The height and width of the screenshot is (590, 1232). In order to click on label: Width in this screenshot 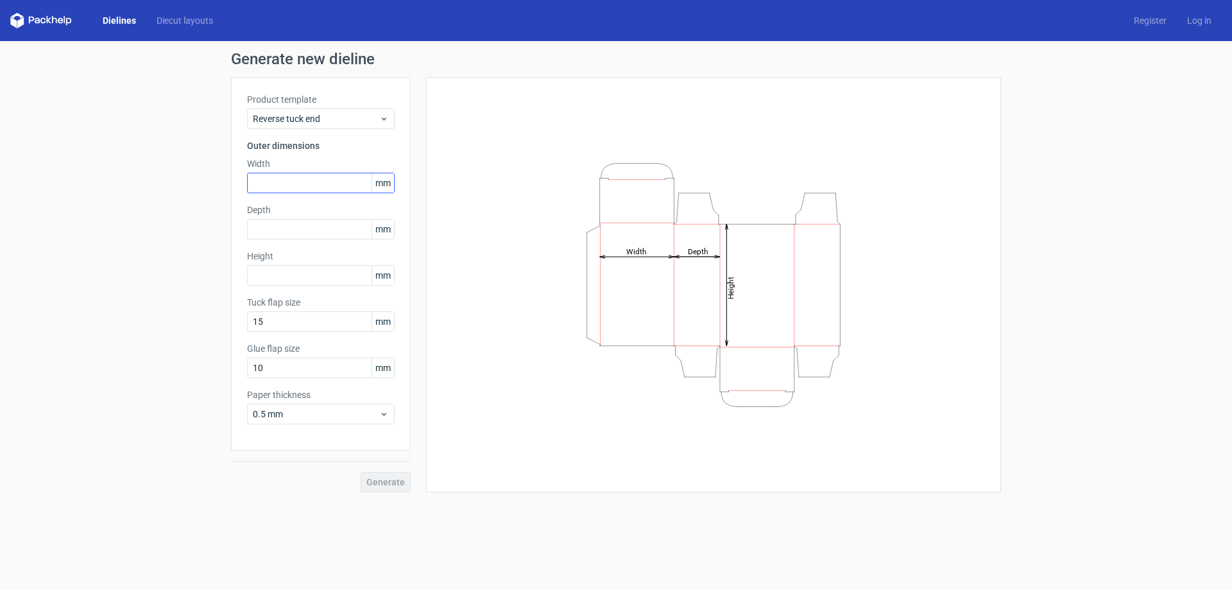, I will do `click(321, 164)`.